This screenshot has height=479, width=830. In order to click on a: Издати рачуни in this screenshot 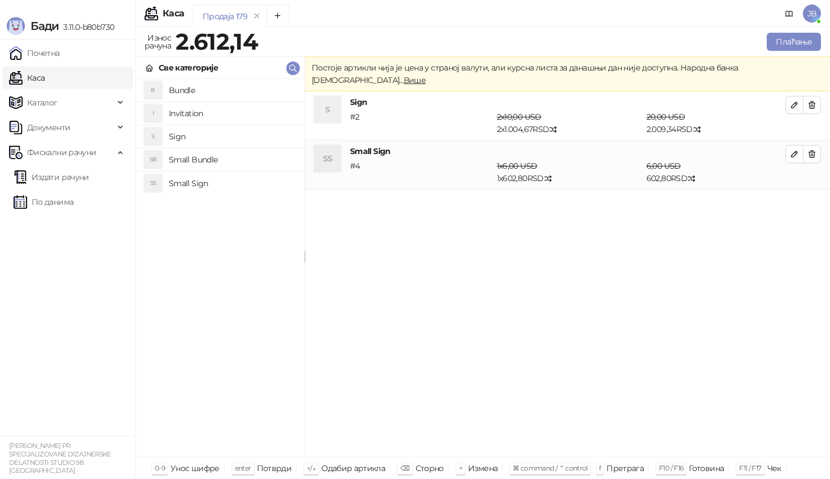, I will do `click(51, 177)`.